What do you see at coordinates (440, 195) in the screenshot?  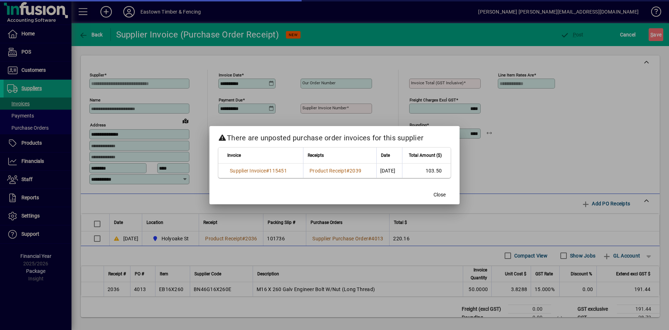 I see `button: Close` at bounding box center [440, 195].